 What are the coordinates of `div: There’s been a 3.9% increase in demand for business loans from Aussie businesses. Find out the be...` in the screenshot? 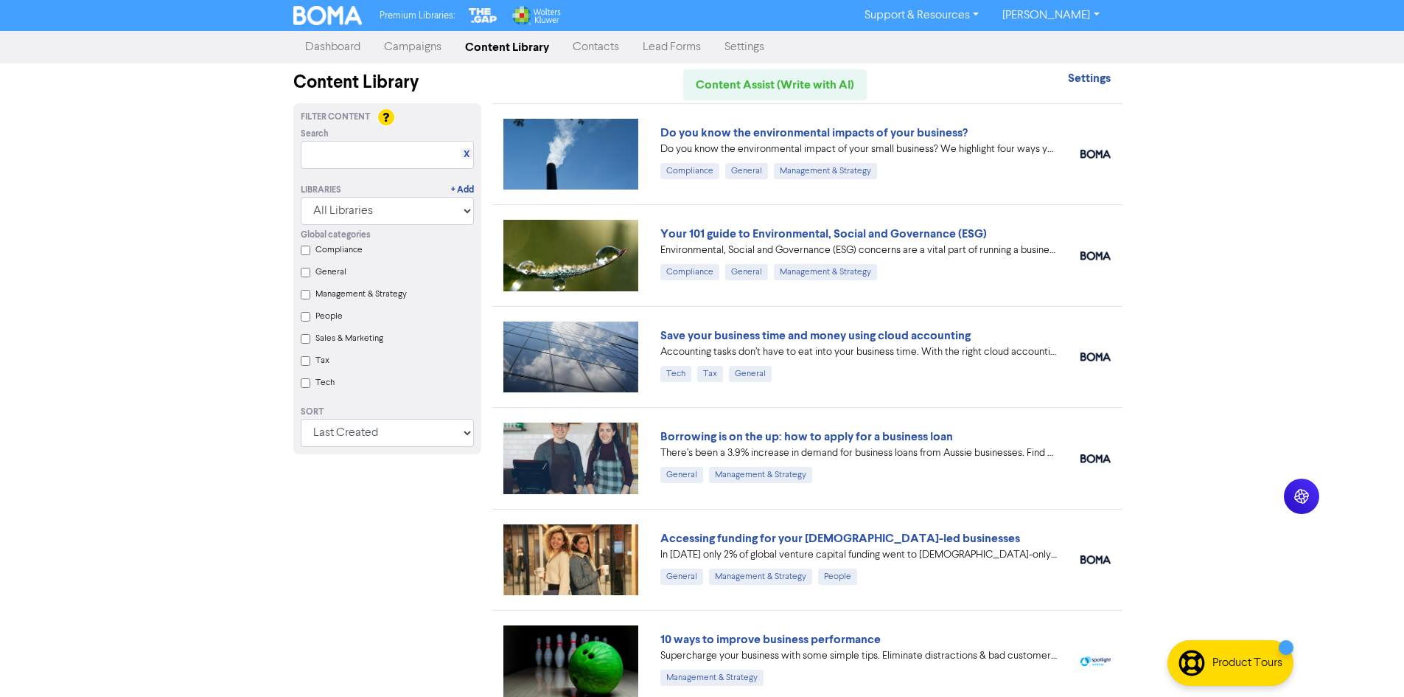 It's located at (860, 453).